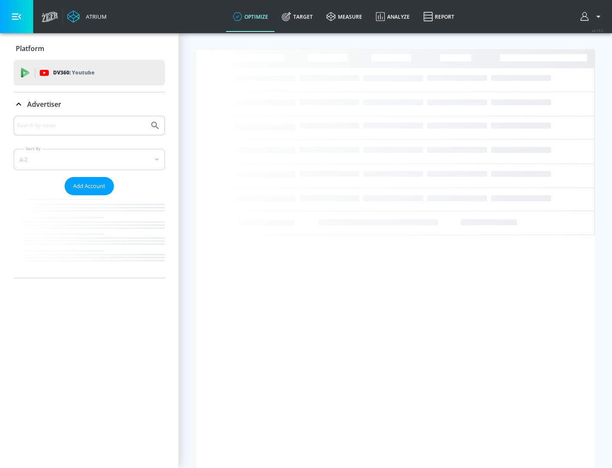  Describe the element at coordinates (33, 148) in the screenshot. I see `label: Sort By` at that location.